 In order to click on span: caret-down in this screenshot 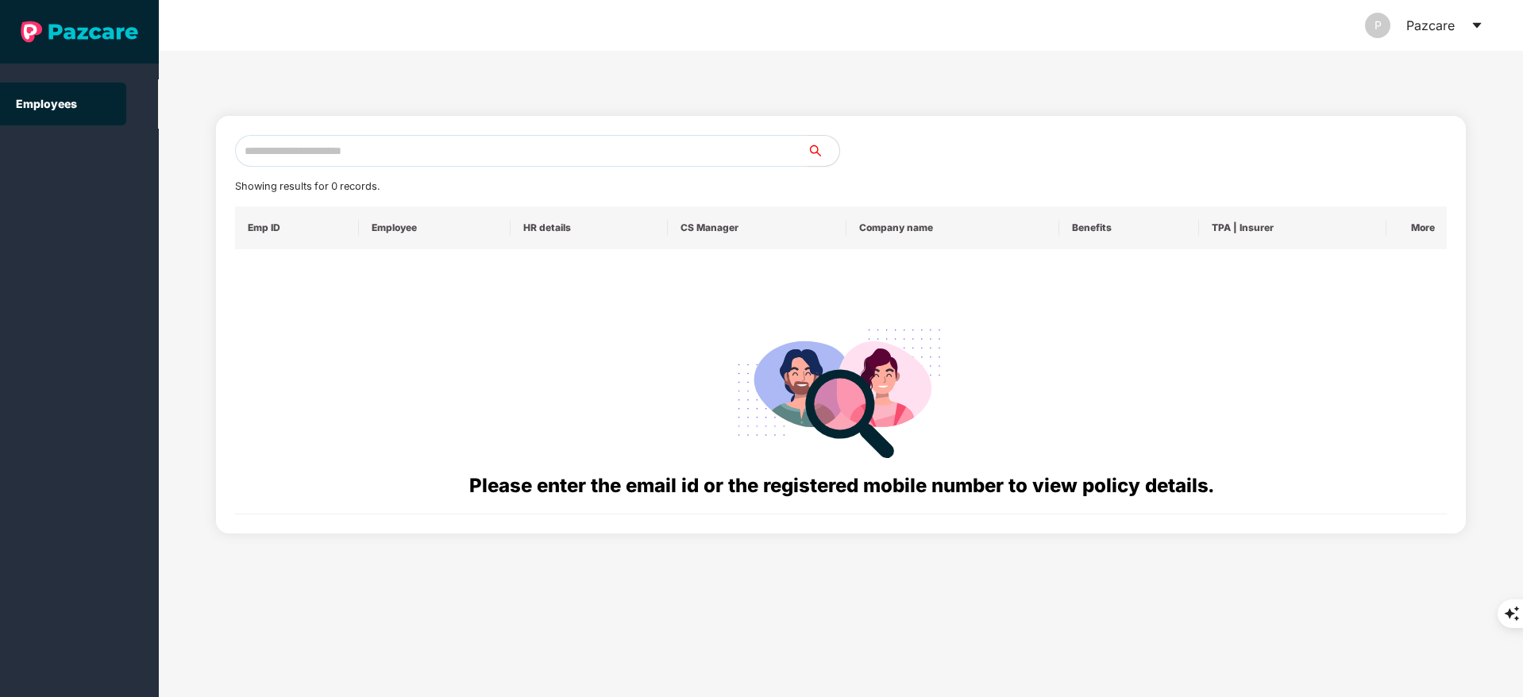, I will do `click(1477, 25)`.